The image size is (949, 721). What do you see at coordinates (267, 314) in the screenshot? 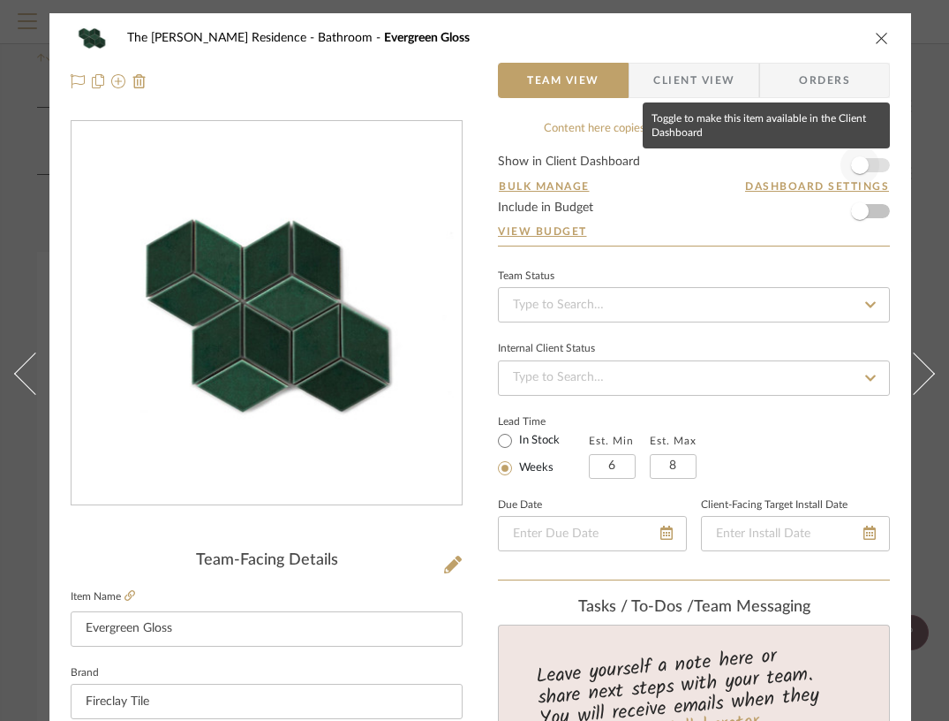
I see `div: 0` at bounding box center [267, 314].